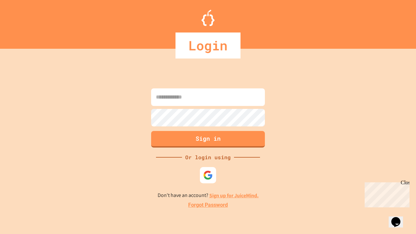 This screenshot has width=416, height=234. Describe the element at coordinates (234, 196) in the screenshot. I see `a: Sign up for JuiceMind.` at that location.